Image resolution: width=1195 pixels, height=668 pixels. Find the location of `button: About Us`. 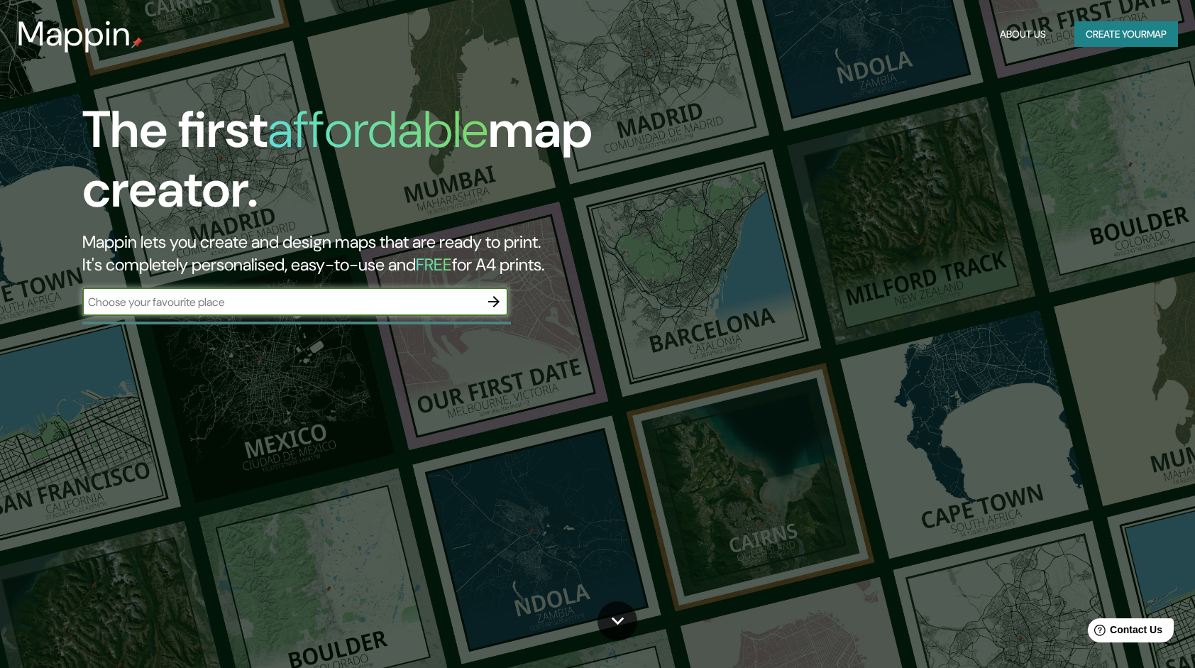

button: About Us is located at coordinates (1023, 34).